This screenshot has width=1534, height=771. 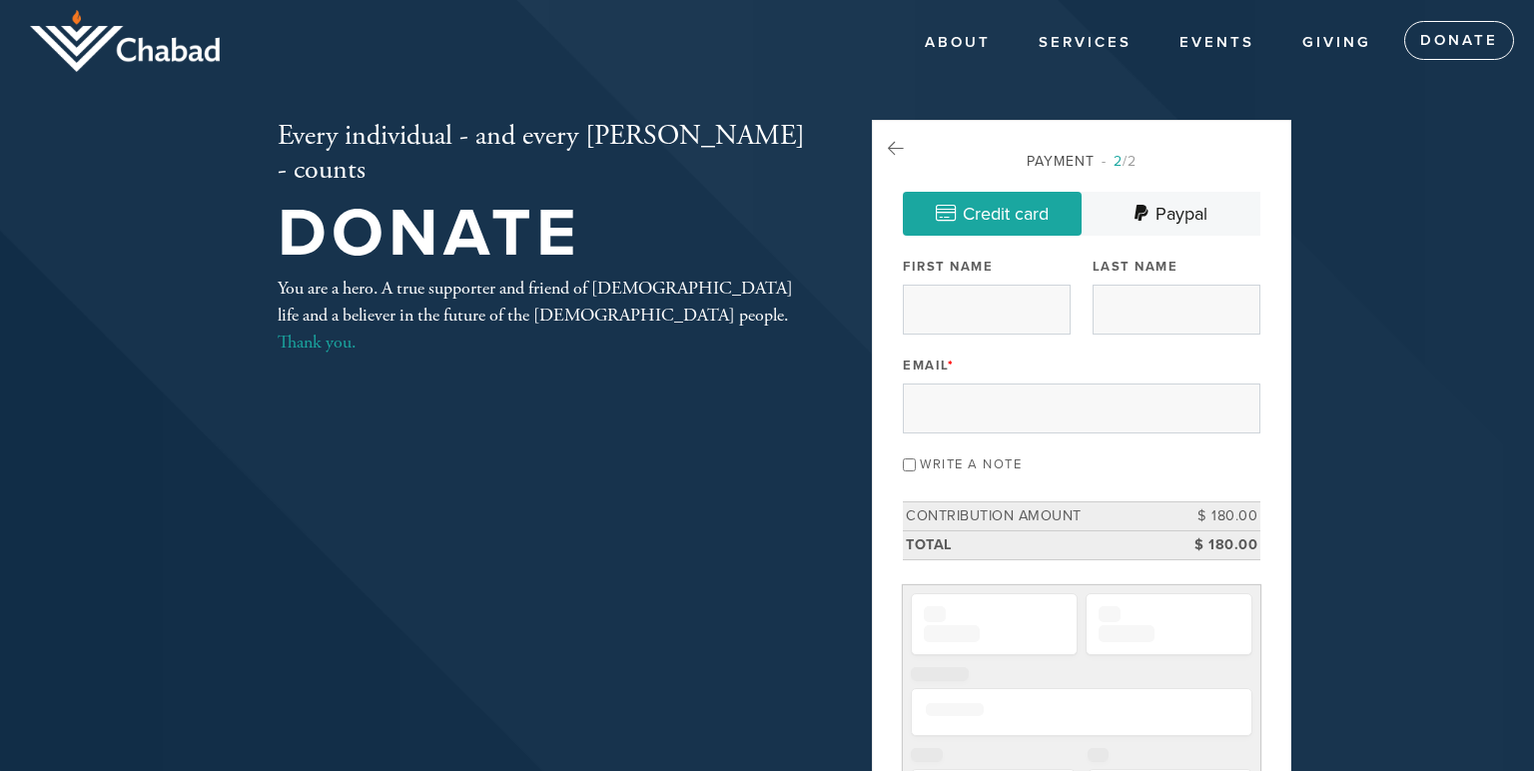 What do you see at coordinates (125, 41) in the screenshot?
I see `img: logo_half.png` at bounding box center [125, 41].